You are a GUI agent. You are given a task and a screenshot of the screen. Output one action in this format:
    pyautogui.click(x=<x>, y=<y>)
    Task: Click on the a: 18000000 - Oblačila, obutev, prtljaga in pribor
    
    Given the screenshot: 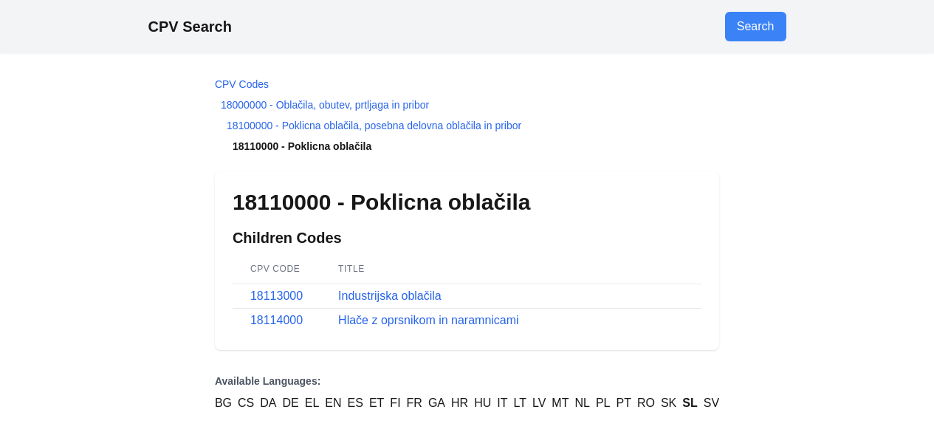 What is the action you would take?
    pyautogui.click(x=325, y=105)
    